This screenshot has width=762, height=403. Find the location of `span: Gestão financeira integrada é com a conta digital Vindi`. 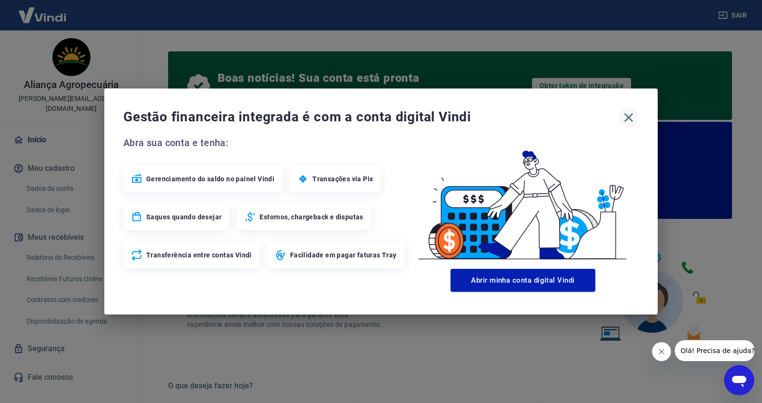

span: Gestão financeira integrada é com a conta digital Vindi is located at coordinates (371, 117).